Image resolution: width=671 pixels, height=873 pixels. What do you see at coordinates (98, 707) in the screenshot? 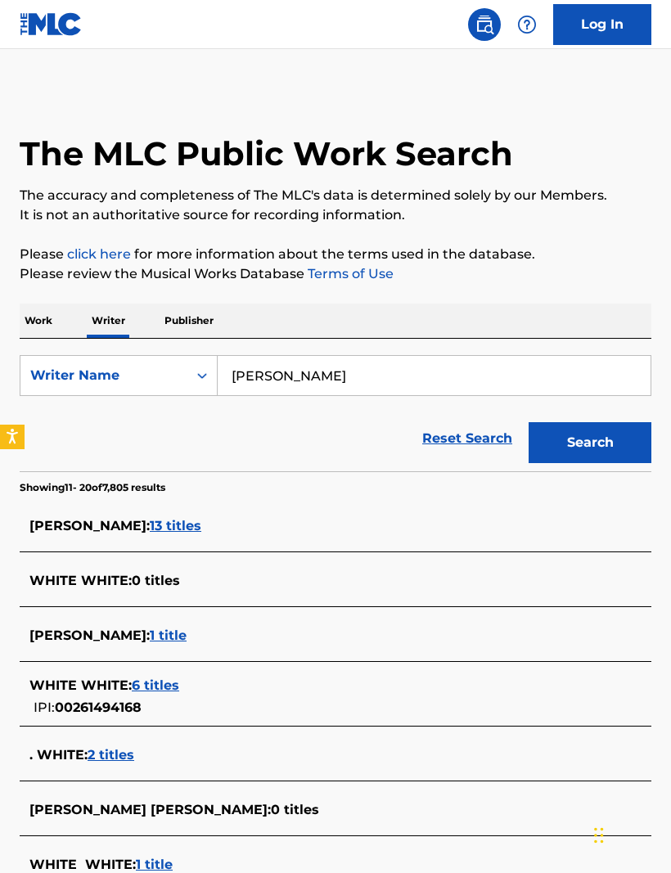
I see `span: 00261494168` at bounding box center [98, 707].